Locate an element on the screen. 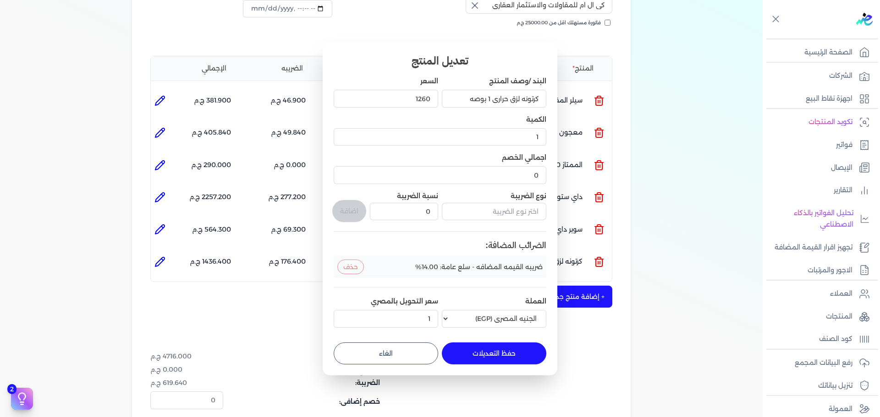 The height and width of the screenshot is (417, 880). label: العملة is located at coordinates (536, 301).